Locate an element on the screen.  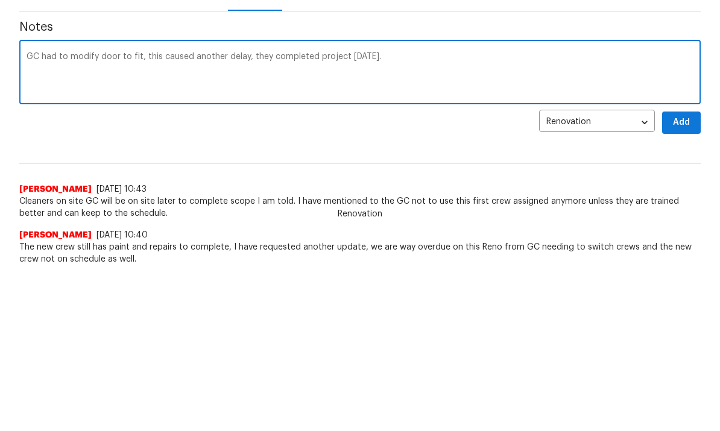
span: The new crew still has paint and repairs to complete, I have requested another update, we are way... is located at coordinates (360, 253).